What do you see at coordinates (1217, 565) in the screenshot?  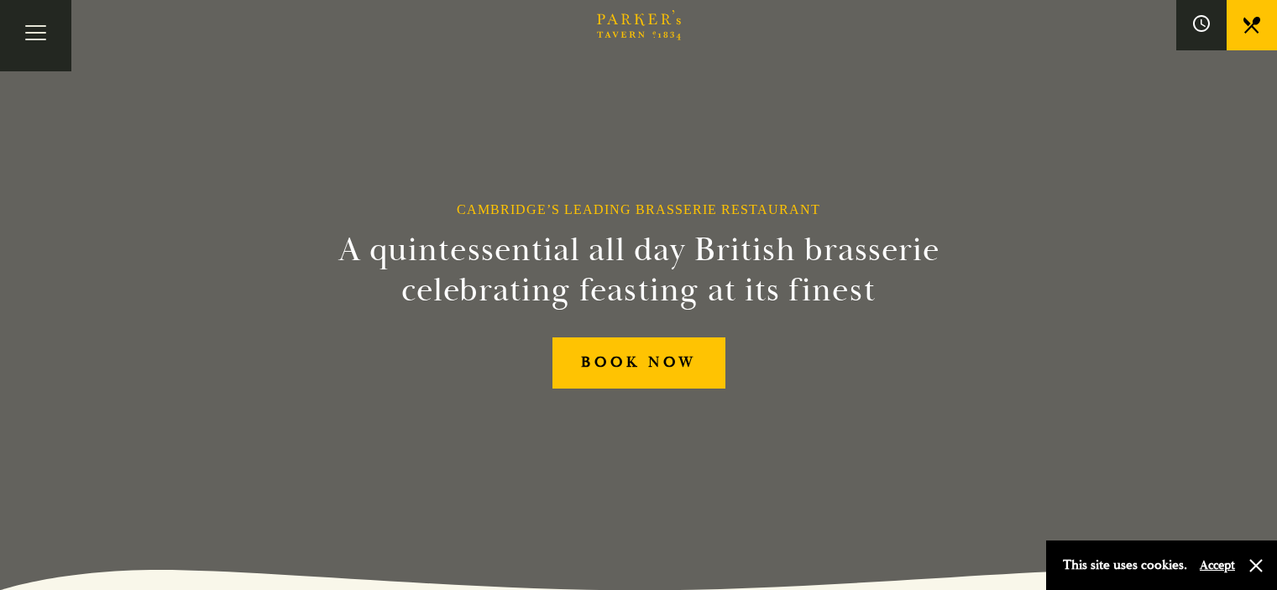 I see `button: Accept` at bounding box center [1217, 565].